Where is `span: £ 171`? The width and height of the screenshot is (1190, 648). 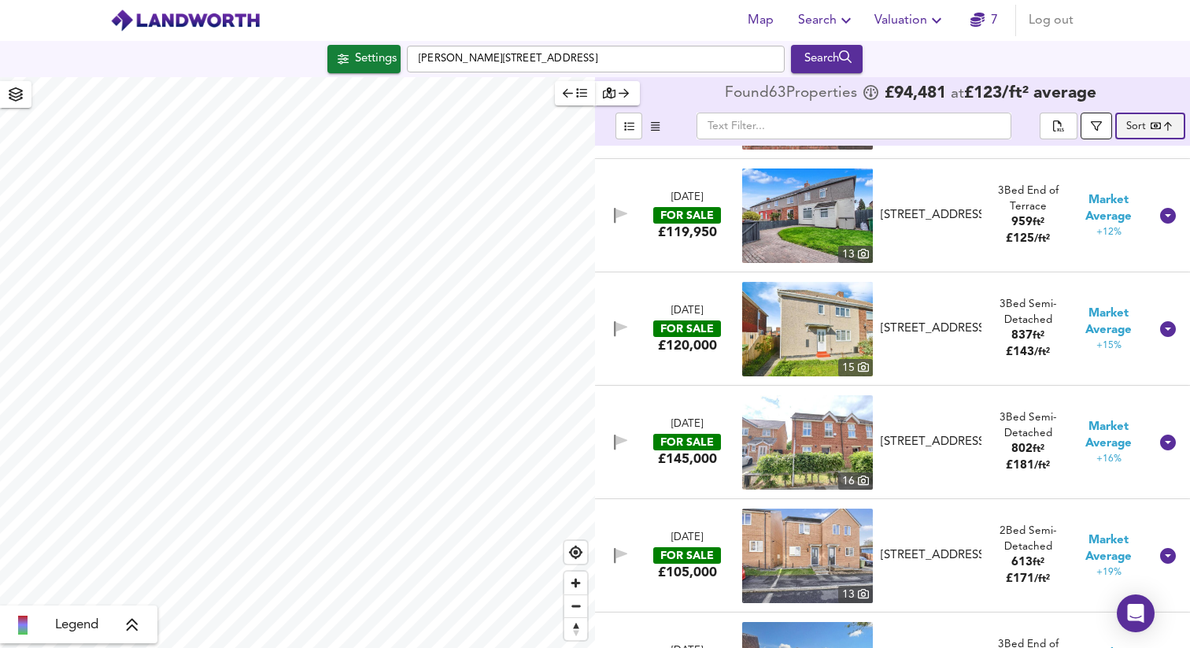
span: £ 171 is located at coordinates (1028, 578).